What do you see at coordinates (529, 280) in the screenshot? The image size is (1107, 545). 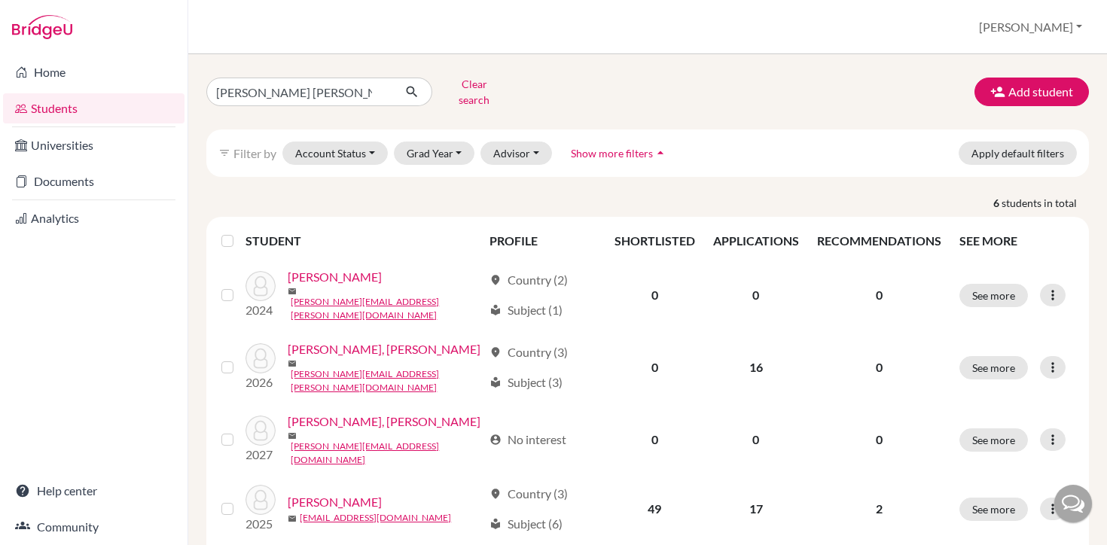 I see `div: Country (2)` at bounding box center [529, 280].